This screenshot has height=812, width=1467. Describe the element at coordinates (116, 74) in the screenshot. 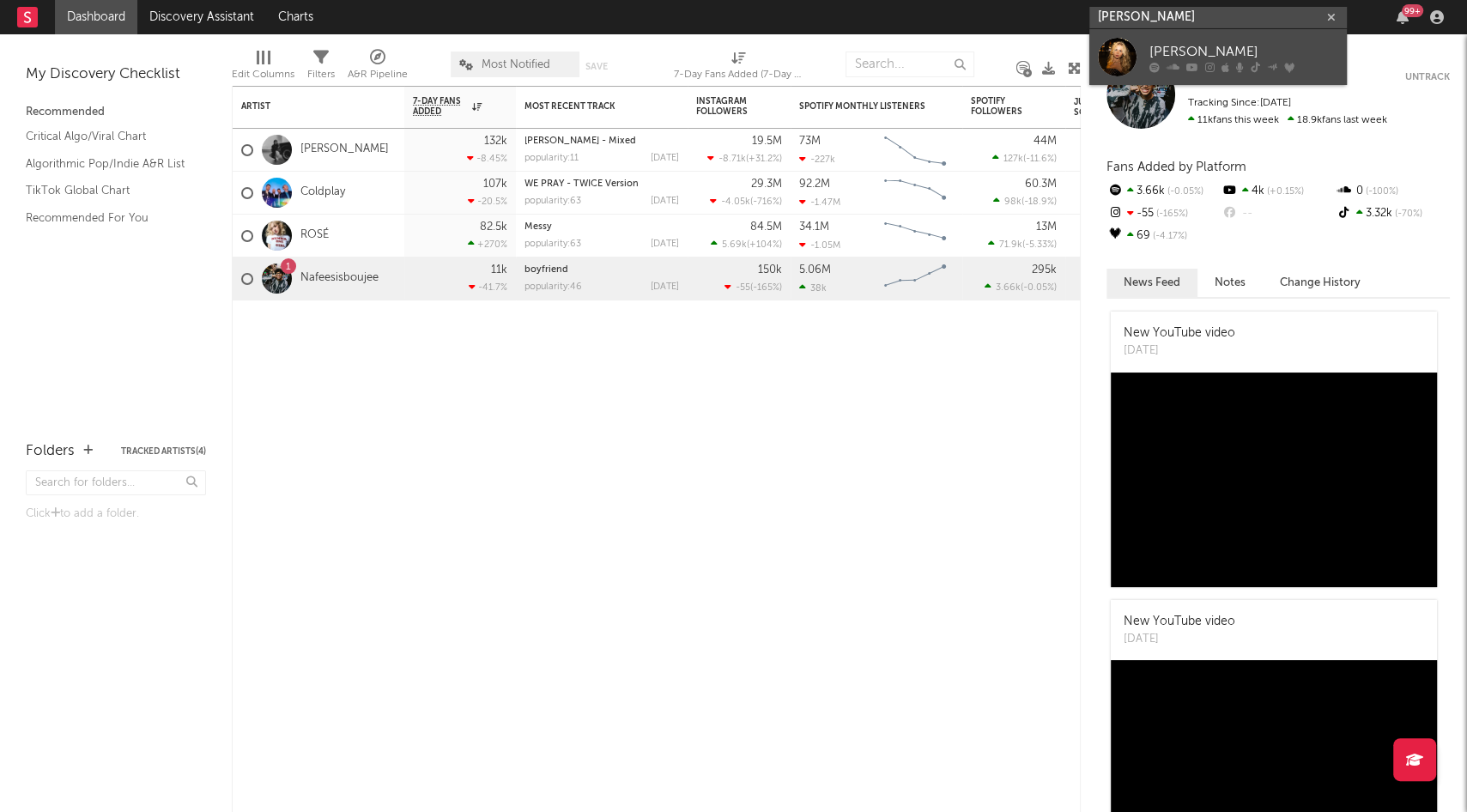

I see `div: My Discovery Checklist` at that location.